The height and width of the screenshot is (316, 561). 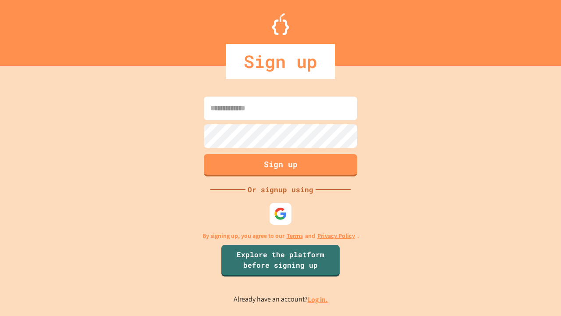 I want to click on a: Privacy Policy, so click(x=336, y=236).